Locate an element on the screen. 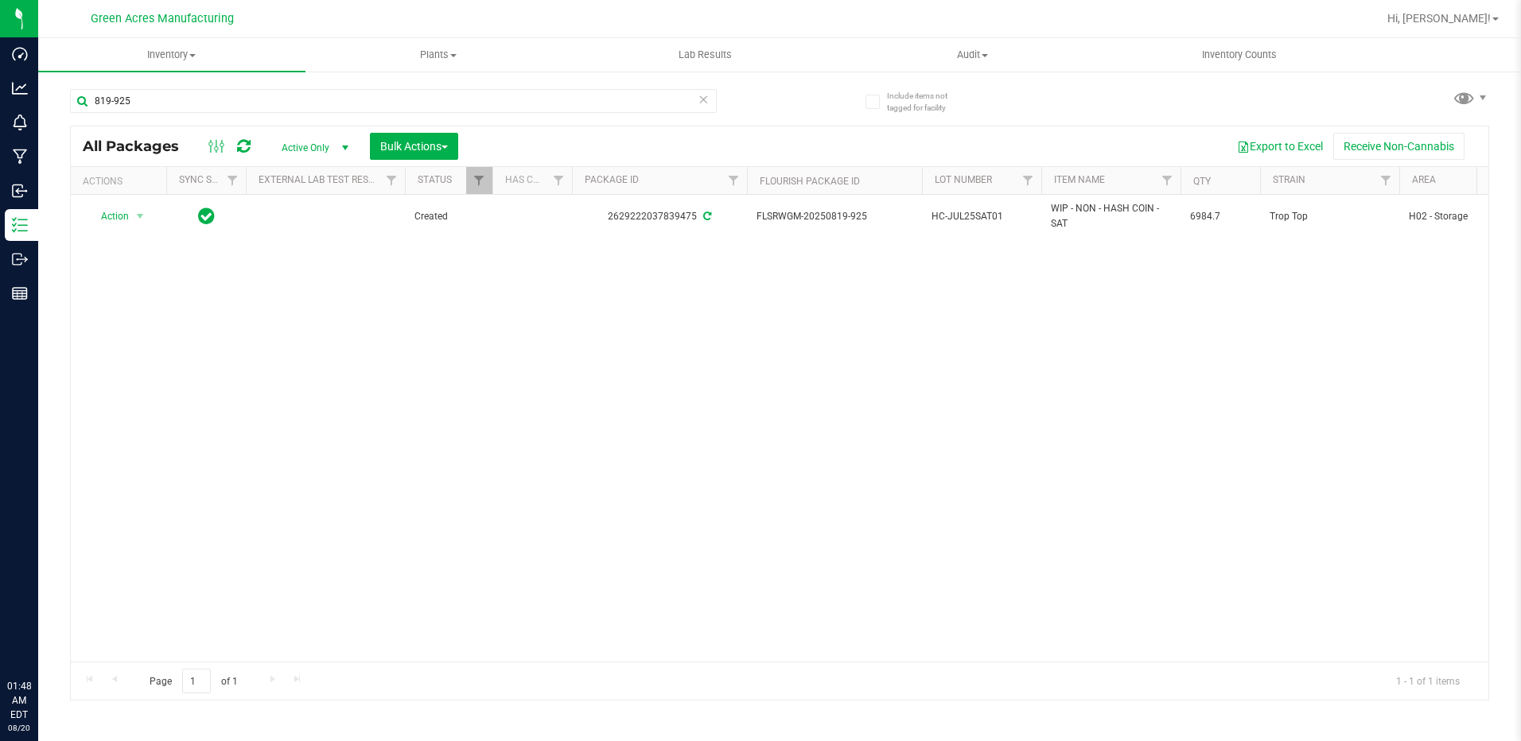 The height and width of the screenshot is (741, 1521). a: Strain is located at coordinates (1288, 180).